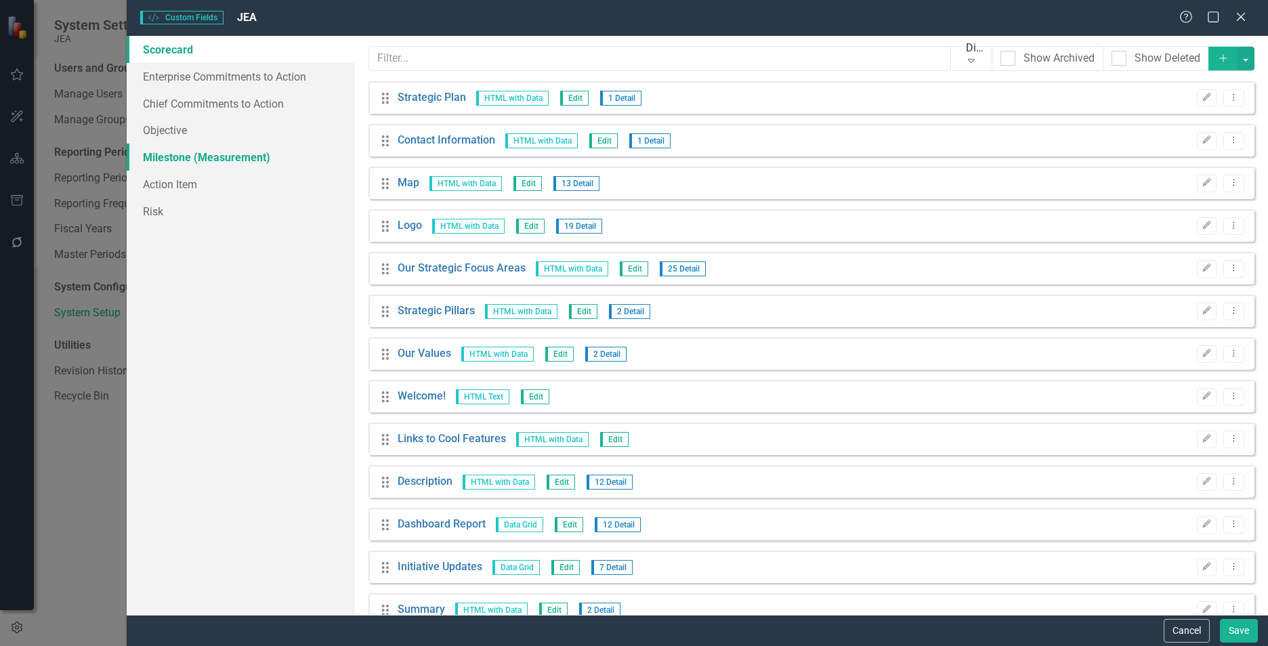  What do you see at coordinates (424, 354) in the screenshot?
I see `a: Our Values` at bounding box center [424, 354].